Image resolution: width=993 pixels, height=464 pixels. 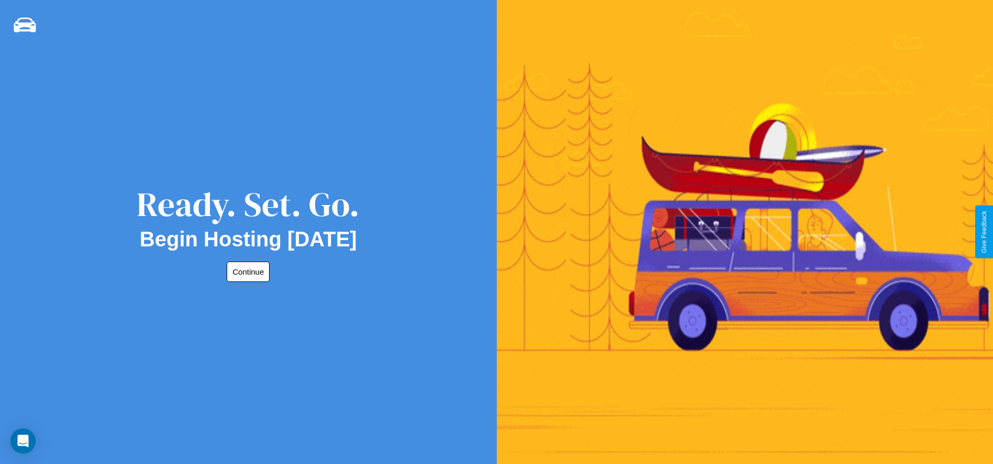 What do you see at coordinates (984, 232) in the screenshot?
I see `div: Give Feedback` at bounding box center [984, 232].